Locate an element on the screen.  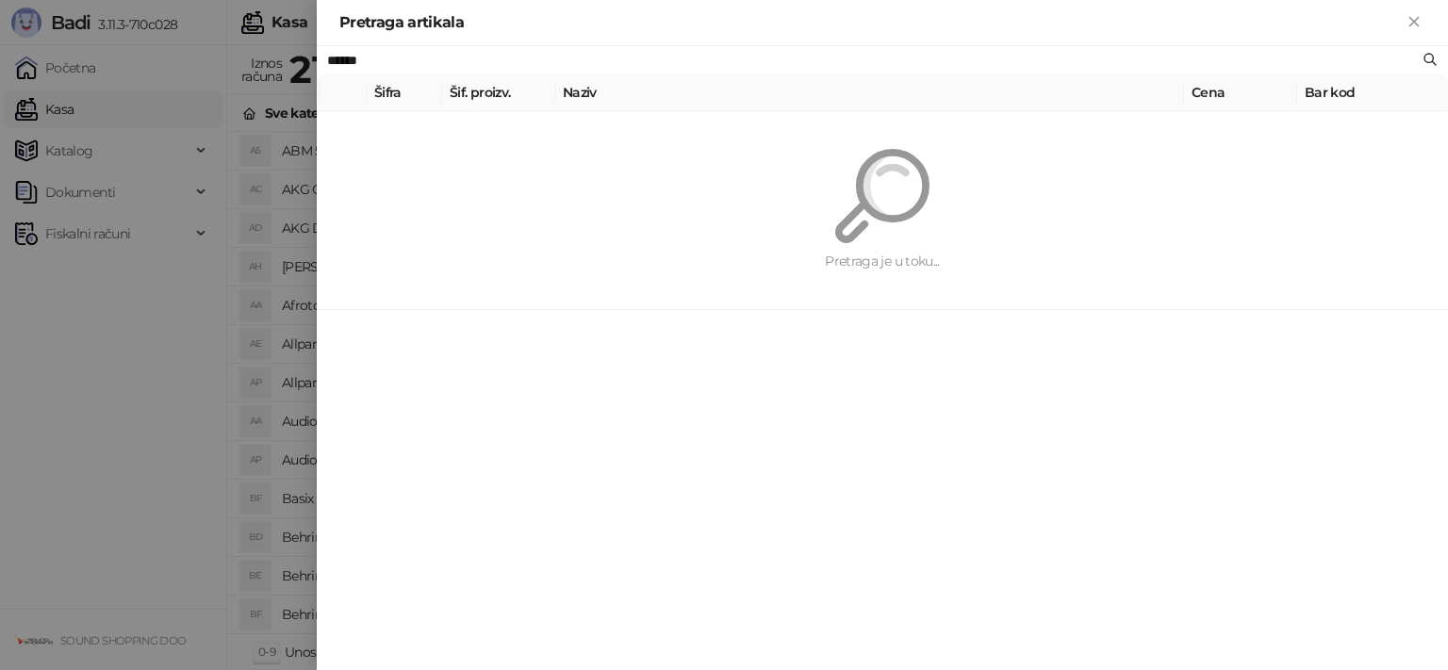
th: Bar kod is located at coordinates (1373, 92).